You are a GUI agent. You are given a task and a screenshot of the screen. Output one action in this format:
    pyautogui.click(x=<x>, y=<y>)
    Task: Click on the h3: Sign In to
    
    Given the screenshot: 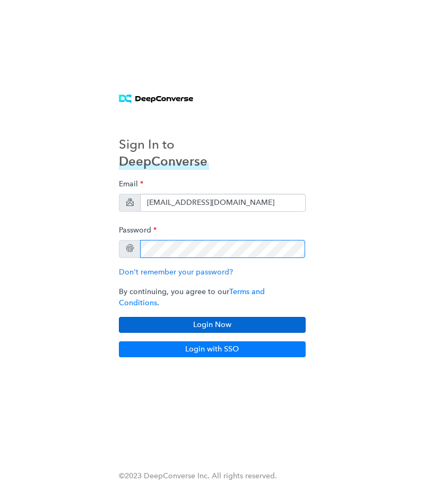 What is the action you would take?
    pyautogui.click(x=164, y=144)
    